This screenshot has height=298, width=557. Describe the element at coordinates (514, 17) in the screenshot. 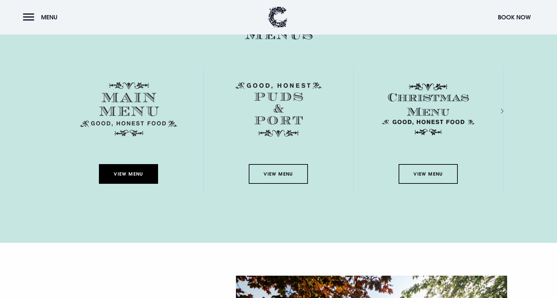

I see `button: Book Now` at that location.